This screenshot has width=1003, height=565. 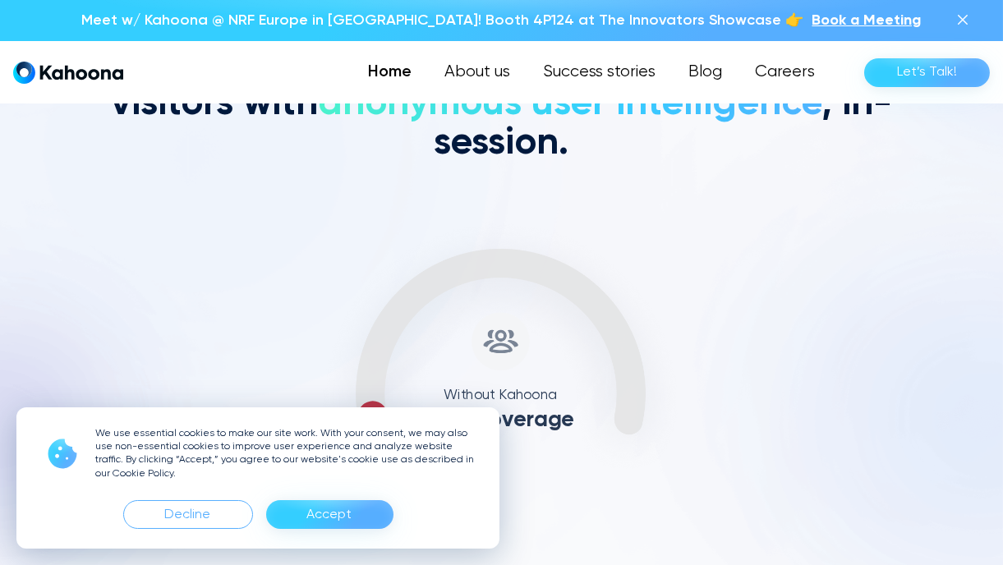 I want to click on a: Book a Meeting, so click(x=866, y=21).